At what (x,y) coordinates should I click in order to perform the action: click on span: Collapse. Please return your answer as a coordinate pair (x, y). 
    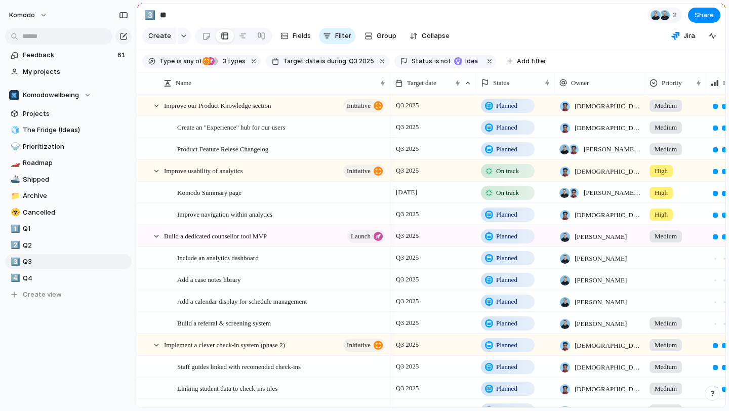
    Looking at the image, I should click on (436, 36).